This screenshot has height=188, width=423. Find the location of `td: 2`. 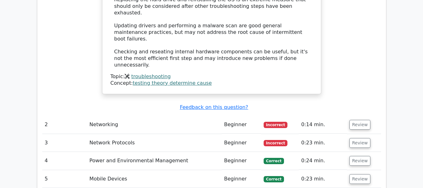

td: 2 is located at coordinates (65, 124).